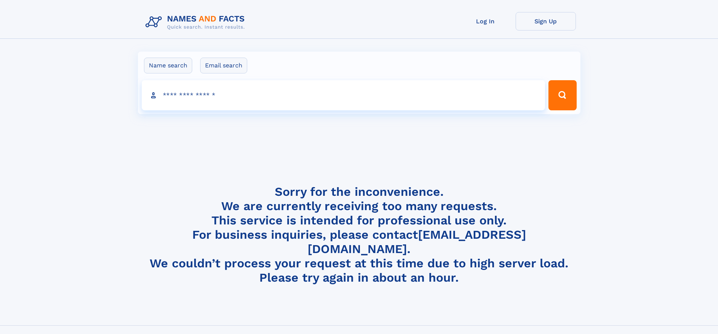  I want to click on input: search input, so click(343, 95).